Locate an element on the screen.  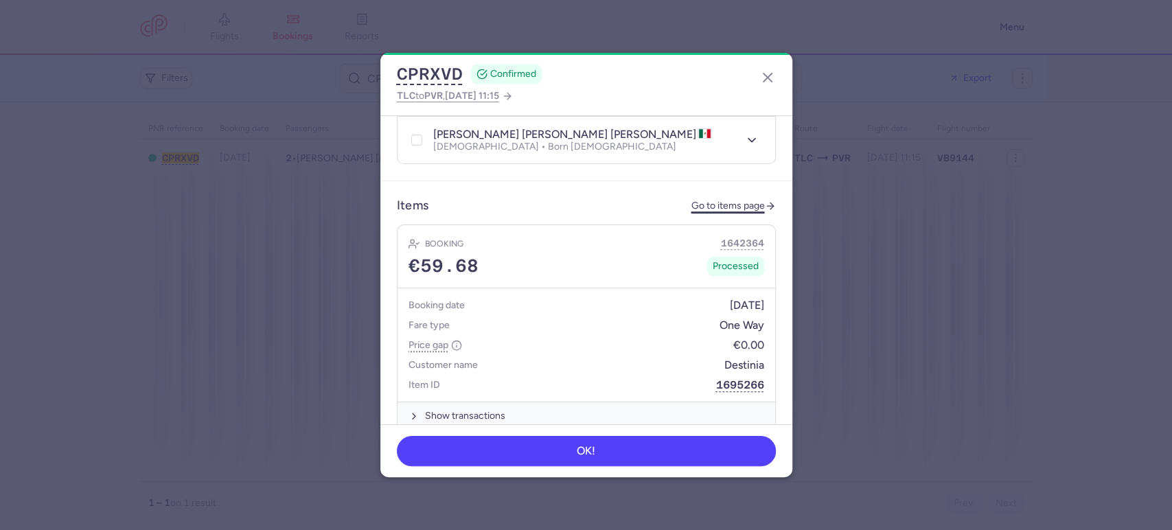
button: CPRXVD is located at coordinates (430, 74).